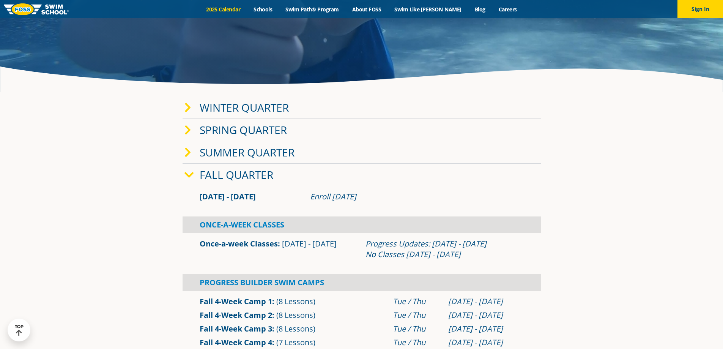 This screenshot has width=723, height=349. Describe the element at coordinates (236, 315) in the screenshot. I see `a: Fall 4-Week Camp 2` at that location.